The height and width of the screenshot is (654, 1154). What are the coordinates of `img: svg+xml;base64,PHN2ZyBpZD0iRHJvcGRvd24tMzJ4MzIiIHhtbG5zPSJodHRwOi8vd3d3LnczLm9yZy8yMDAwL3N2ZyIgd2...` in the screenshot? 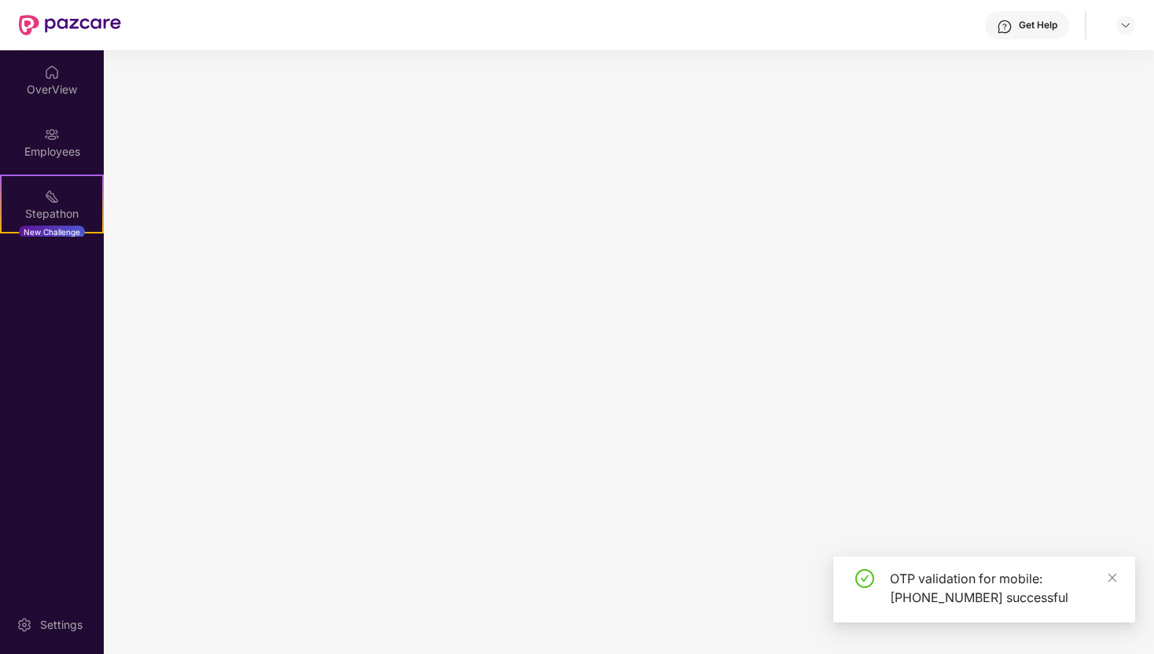 It's located at (1125, 25).